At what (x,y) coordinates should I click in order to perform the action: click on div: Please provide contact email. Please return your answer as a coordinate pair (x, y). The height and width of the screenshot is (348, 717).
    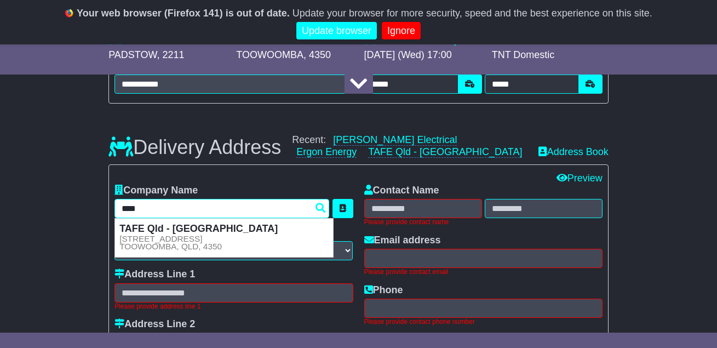
    Looking at the image, I should click on (483, 272).